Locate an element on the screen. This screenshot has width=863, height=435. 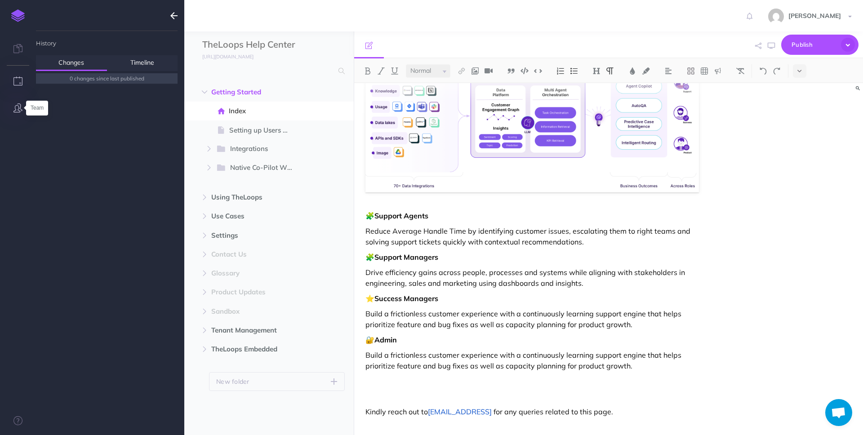
p: New folder is located at coordinates (233, 382).